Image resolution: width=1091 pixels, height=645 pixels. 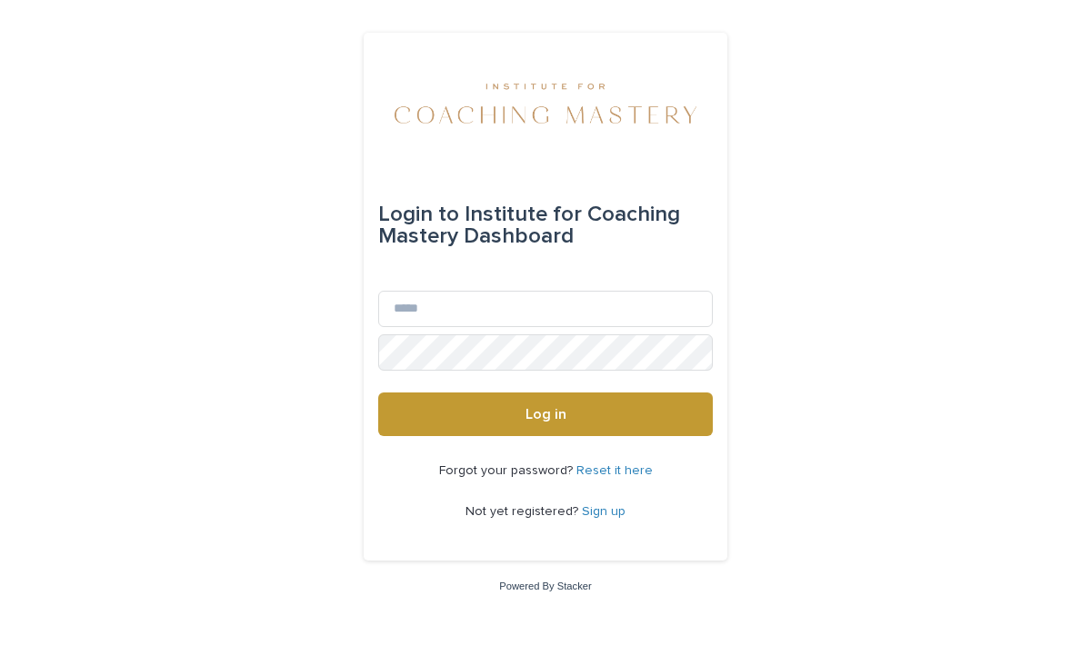 I want to click on a: Reset it here, so click(x=614, y=471).